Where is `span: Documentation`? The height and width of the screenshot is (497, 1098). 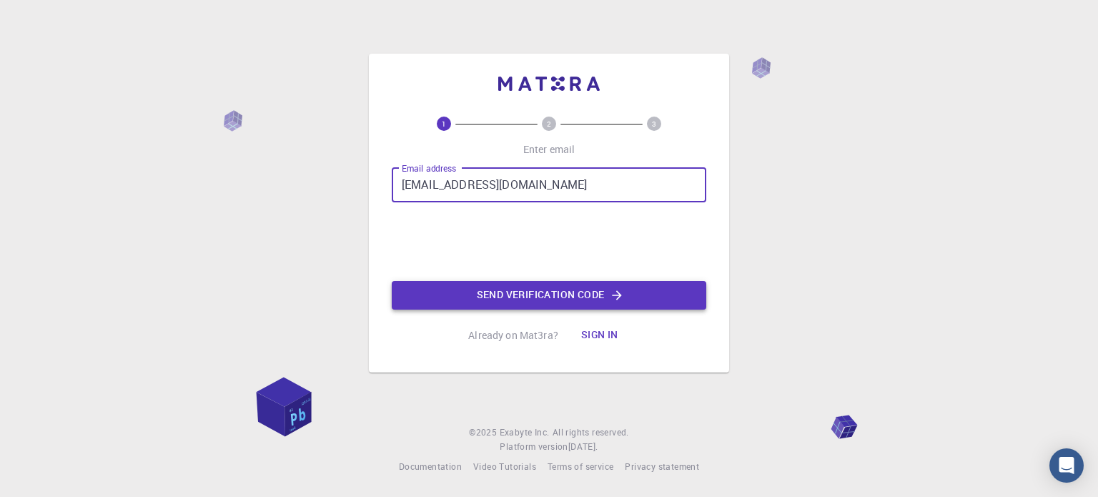 span: Documentation is located at coordinates (430, 466).